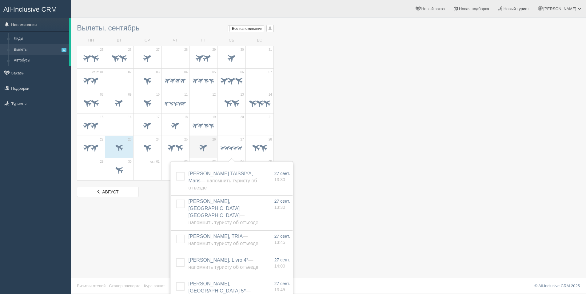 This screenshot has width=586, height=294. Describe the element at coordinates (433, 9) in the screenshot. I see `span: Новый заказ` at that location.